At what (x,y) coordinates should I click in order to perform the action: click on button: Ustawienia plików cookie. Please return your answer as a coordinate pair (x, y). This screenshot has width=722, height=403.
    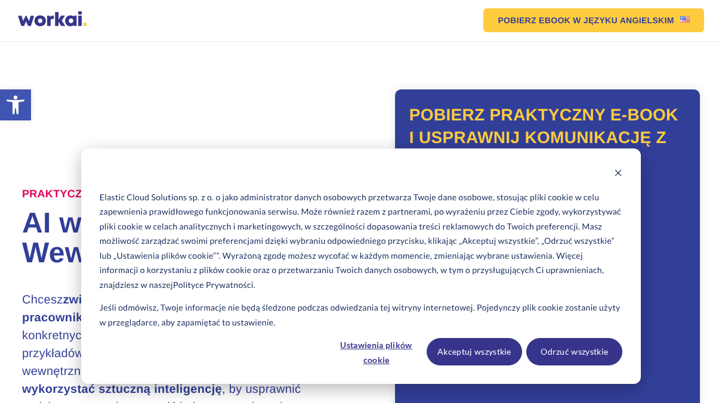
    Looking at the image, I should click on (377, 352).